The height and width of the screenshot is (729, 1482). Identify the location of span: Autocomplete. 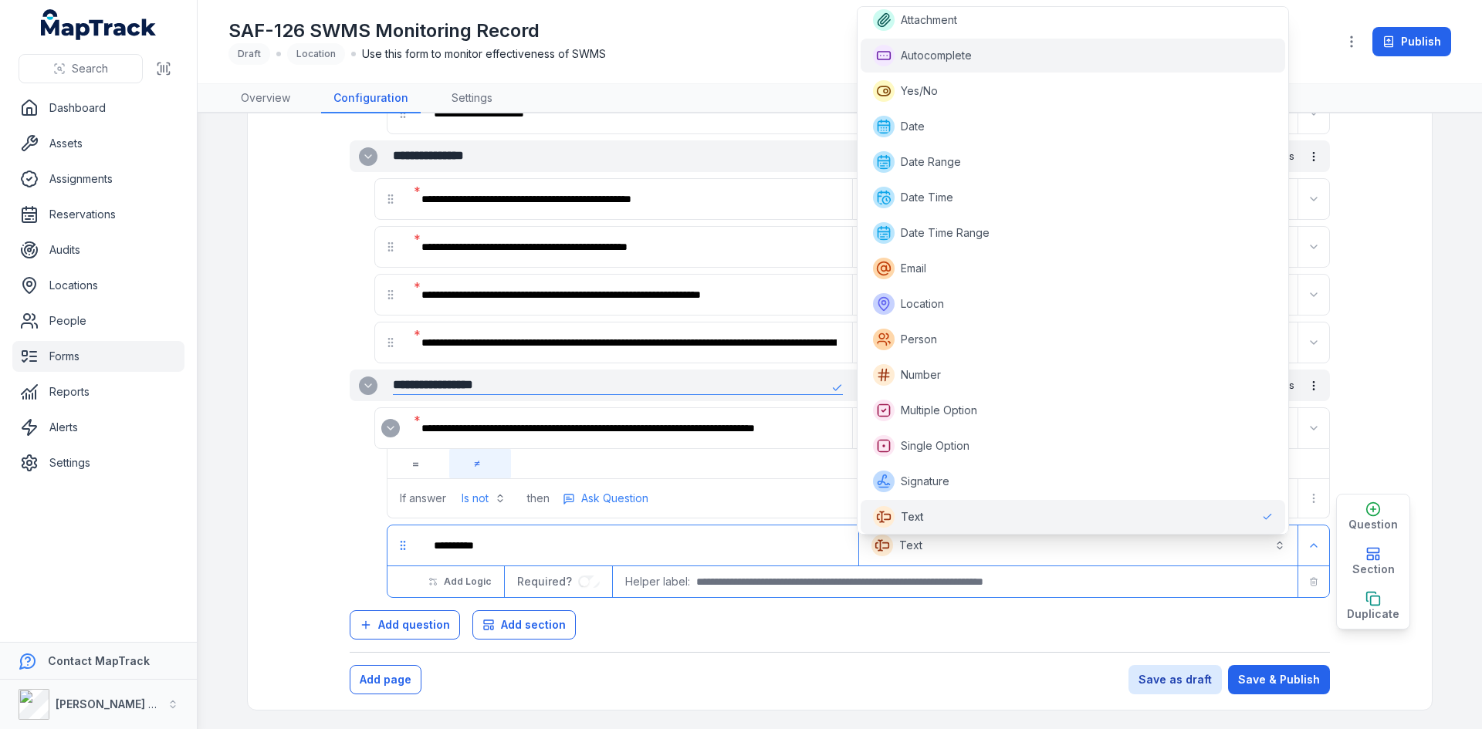
(936, 56).